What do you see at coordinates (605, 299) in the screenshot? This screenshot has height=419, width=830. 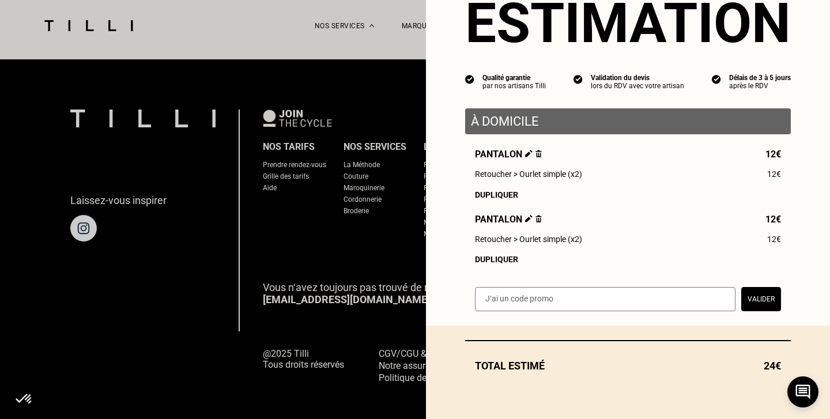 I see `input: J‘ai un code promo` at bounding box center [605, 299].